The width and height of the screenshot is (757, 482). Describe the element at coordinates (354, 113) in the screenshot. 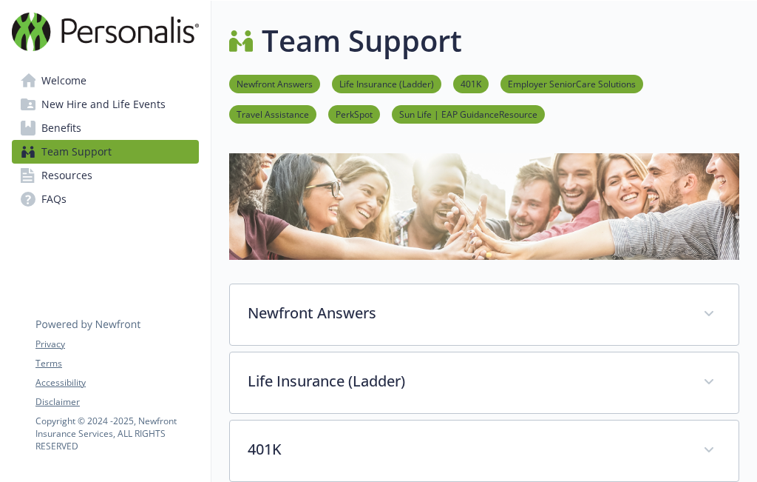

I see `a: PerkSpot` at that location.